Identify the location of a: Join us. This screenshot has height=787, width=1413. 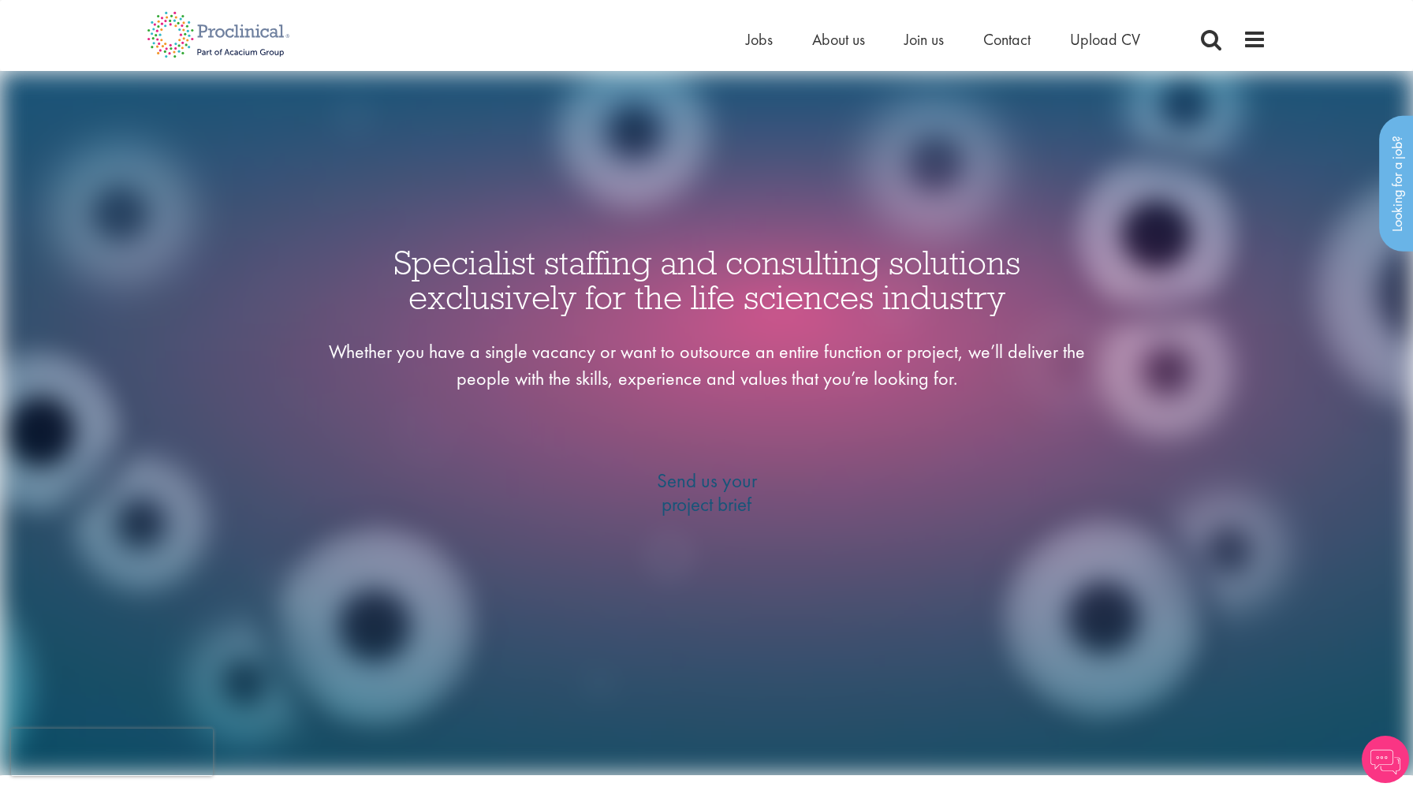
(924, 39).